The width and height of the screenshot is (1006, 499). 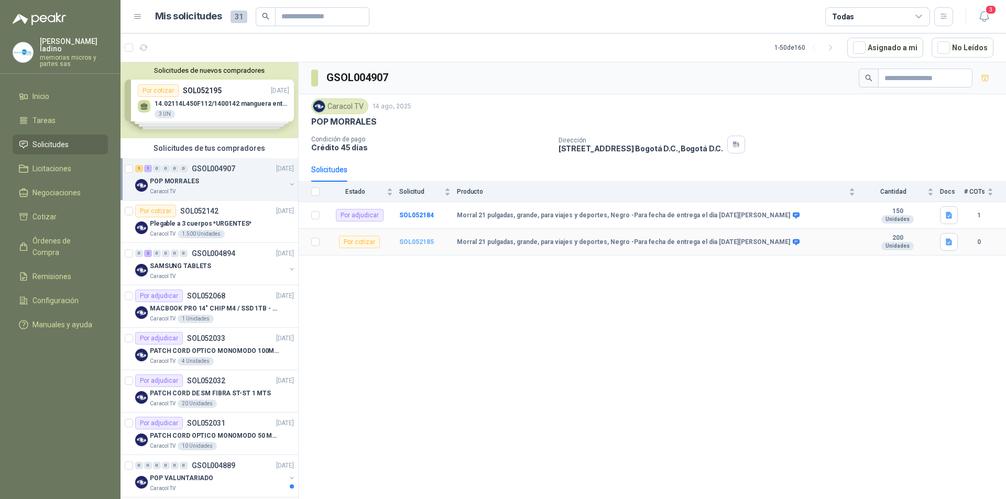 I want to click on div: 1 Unidades, so click(x=195, y=319).